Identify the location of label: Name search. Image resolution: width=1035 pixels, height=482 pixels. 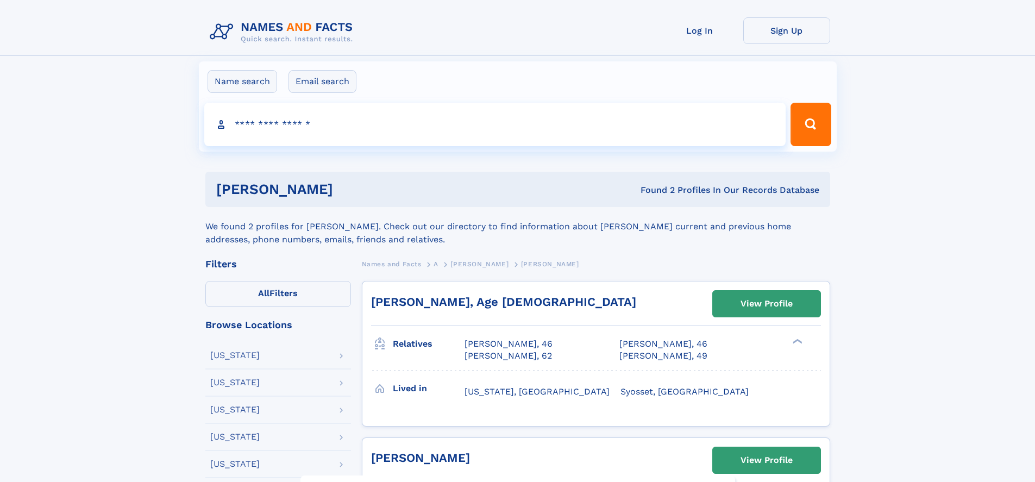
(242, 81).